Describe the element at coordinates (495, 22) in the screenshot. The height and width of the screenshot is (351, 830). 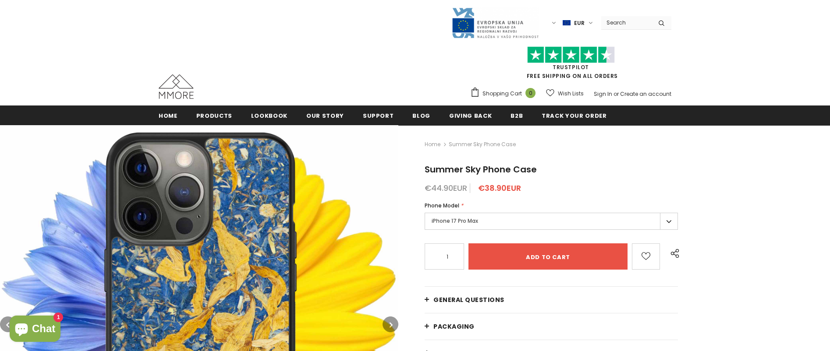
I see `a: Javni Razpis` at that location.